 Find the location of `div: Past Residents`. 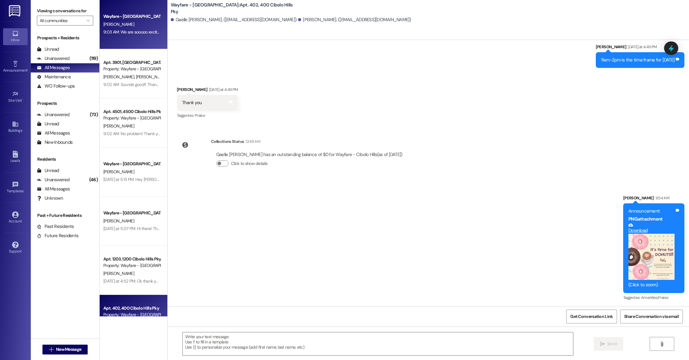

div: Past Residents is located at coordinates (55, 227).